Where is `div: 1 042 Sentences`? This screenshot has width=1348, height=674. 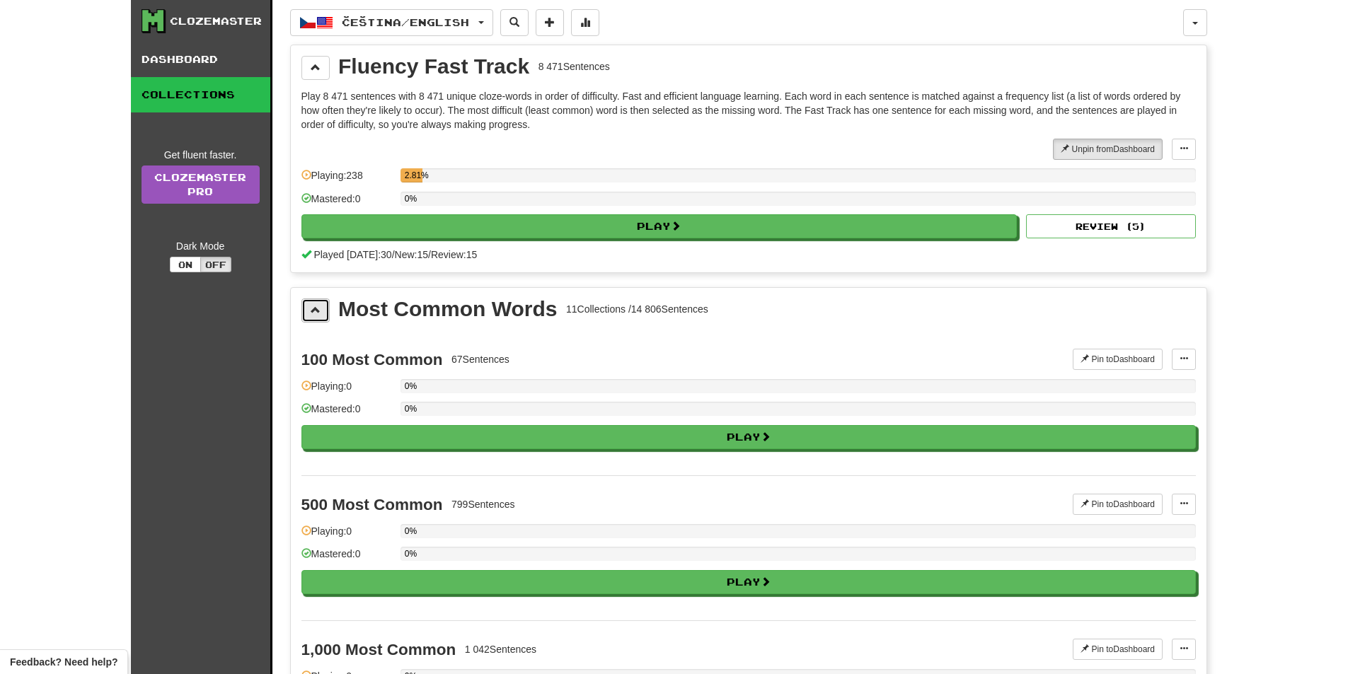 div: 1 042 Sentences is located at coordinates (500, 650).